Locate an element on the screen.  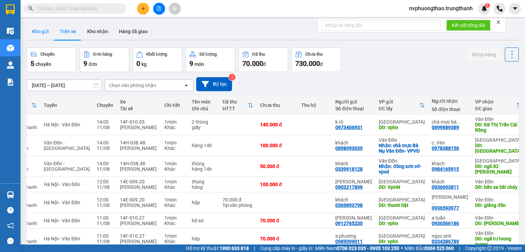
div: 14F-010.05 is located at coordinates (139, 122).